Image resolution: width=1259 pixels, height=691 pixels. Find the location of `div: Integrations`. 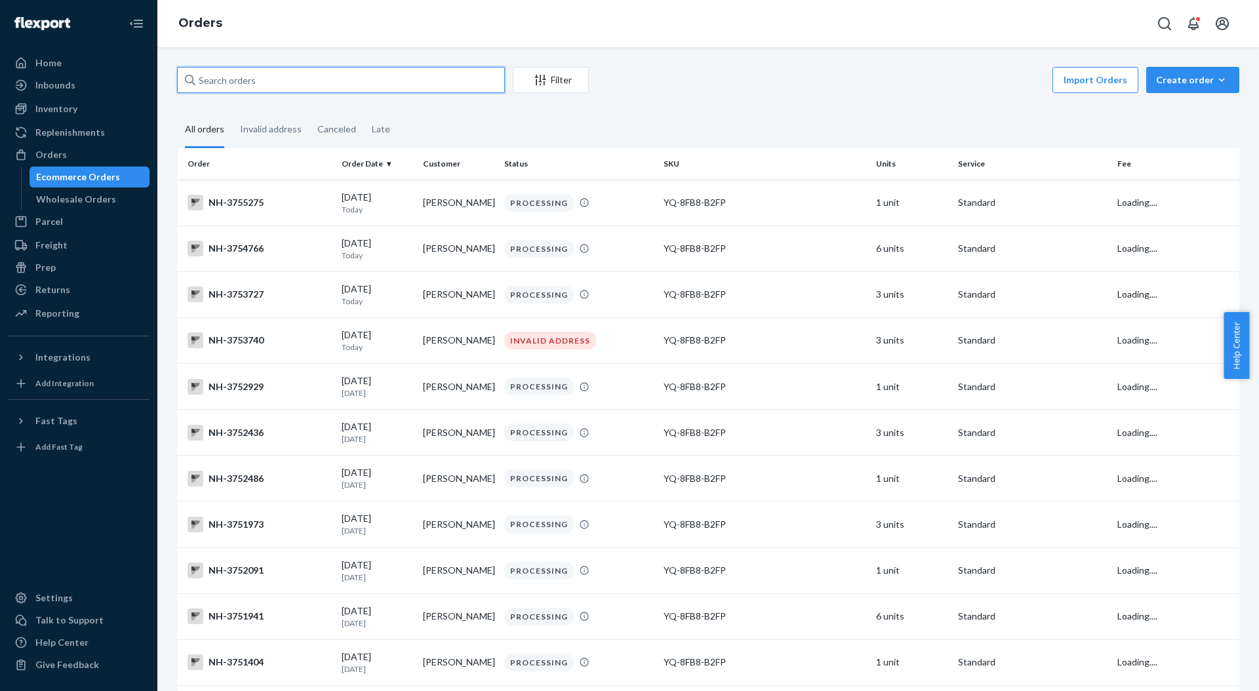

div: Integrations is located at coordinates (63, 357).